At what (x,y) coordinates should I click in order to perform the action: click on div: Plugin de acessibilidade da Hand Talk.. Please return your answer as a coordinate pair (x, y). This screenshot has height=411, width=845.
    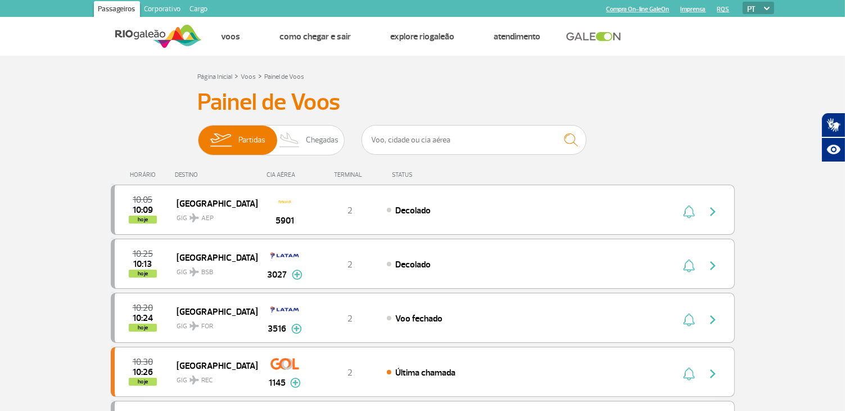
    Looking at the image, I should click on (834, 137).